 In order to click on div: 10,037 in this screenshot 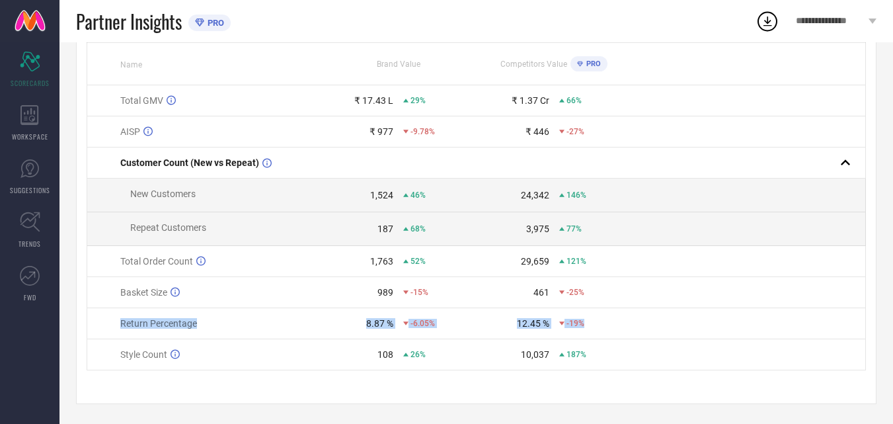, I will do `click(535, 354)`.